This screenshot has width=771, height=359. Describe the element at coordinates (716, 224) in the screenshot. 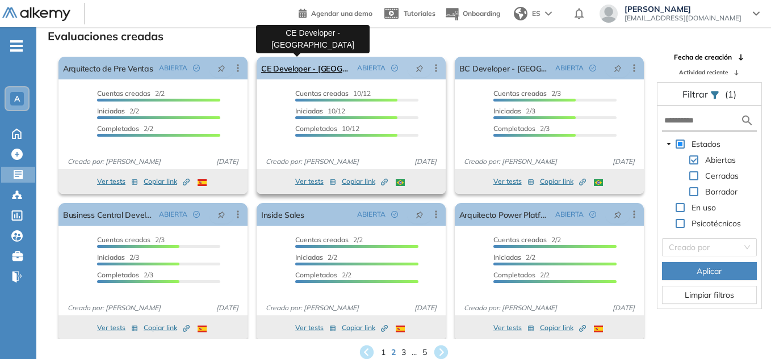

I see `span: Psicotécnicos` at that location.